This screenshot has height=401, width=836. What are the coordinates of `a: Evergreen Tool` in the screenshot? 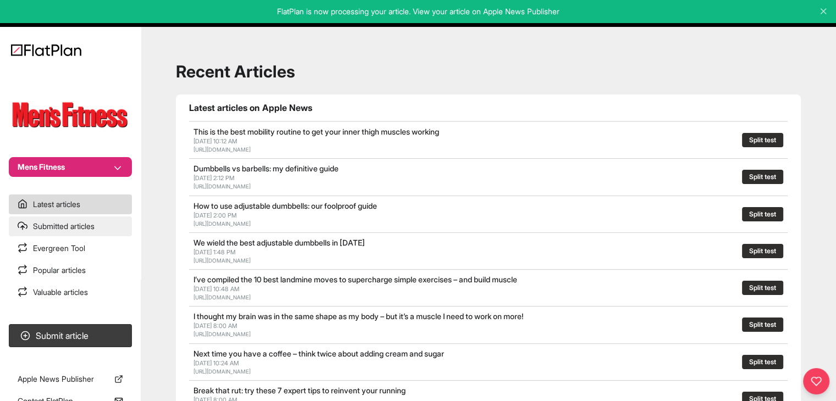 It's located at (70, 249).